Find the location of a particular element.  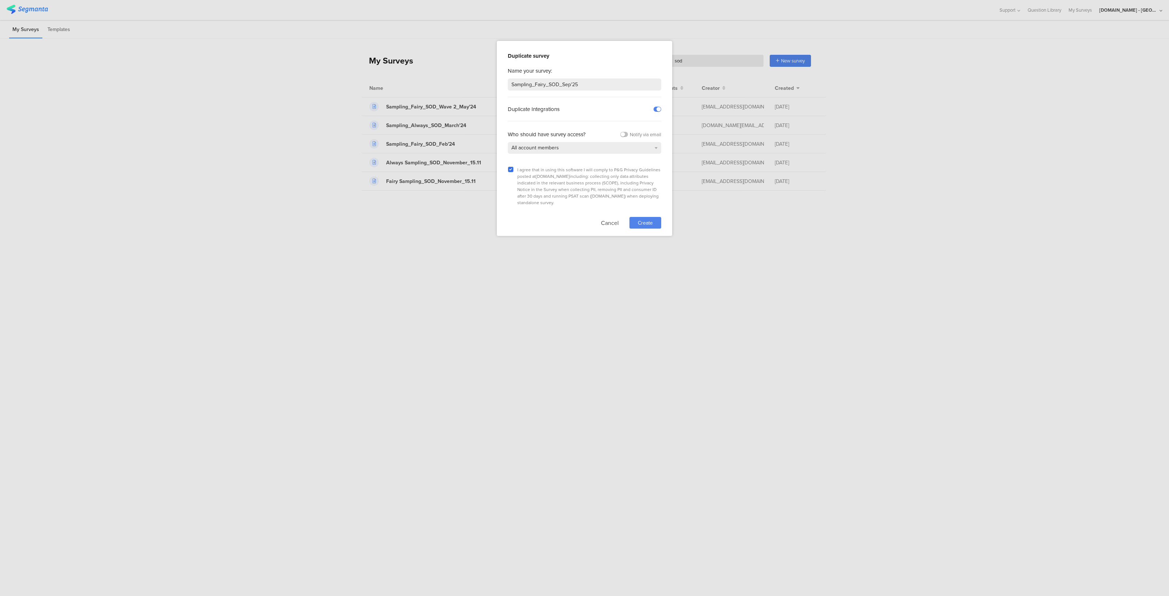

span: Create is located at coordinates (645, 223).